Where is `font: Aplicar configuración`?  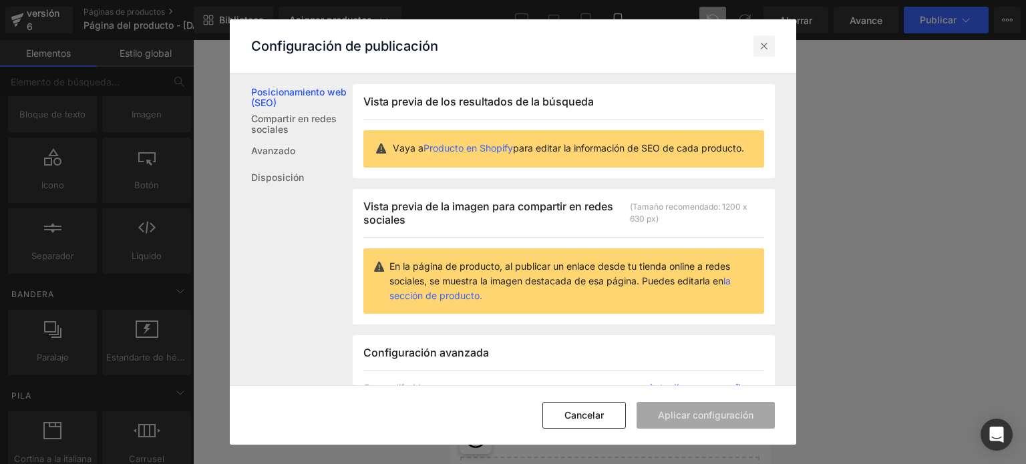 font: Aplicar configuración is located at coordinates (706, 415).